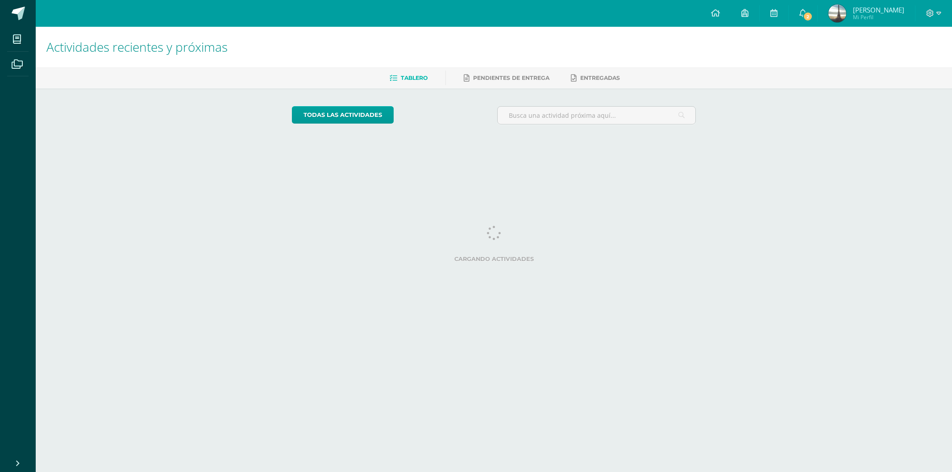  What do you see at coordinates (494, 259) in the screenshot?
I see `label: Cargando actividades` at bounding box center [494, 259].